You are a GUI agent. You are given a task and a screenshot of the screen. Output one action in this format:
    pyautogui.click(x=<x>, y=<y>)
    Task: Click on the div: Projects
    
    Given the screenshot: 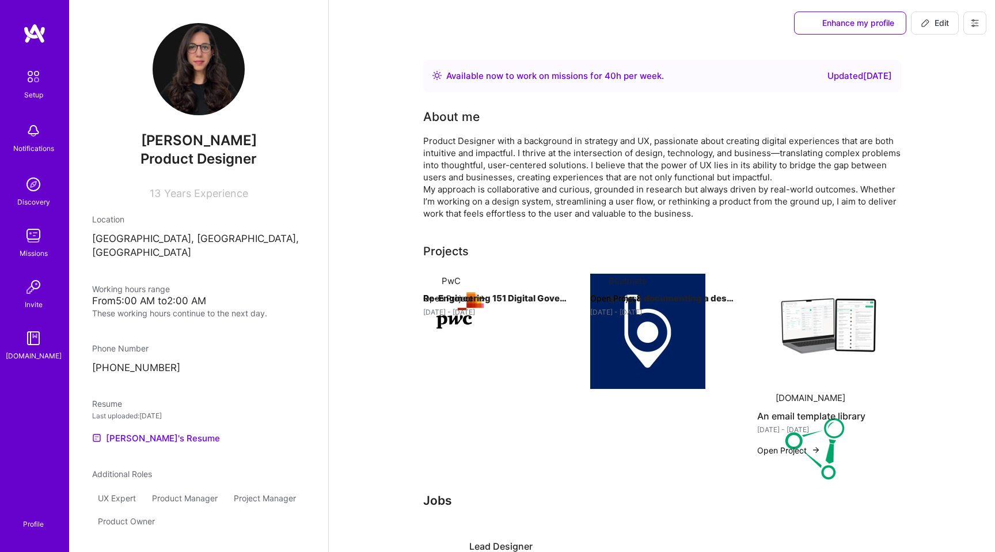 What is the action you would take?
    pyautogui.click(x=446, y=251)
    